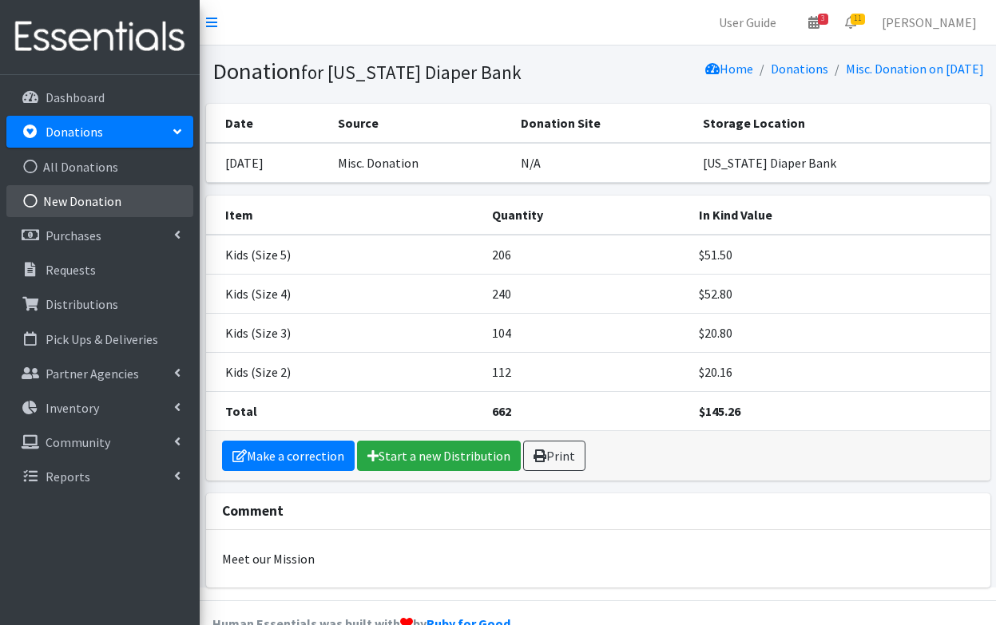 The height and width of the screenshot is (625, 996). What do you see at coordinates (585, 332) in the screenshot?
I see `td: 104` at bounding box center [585, 332].